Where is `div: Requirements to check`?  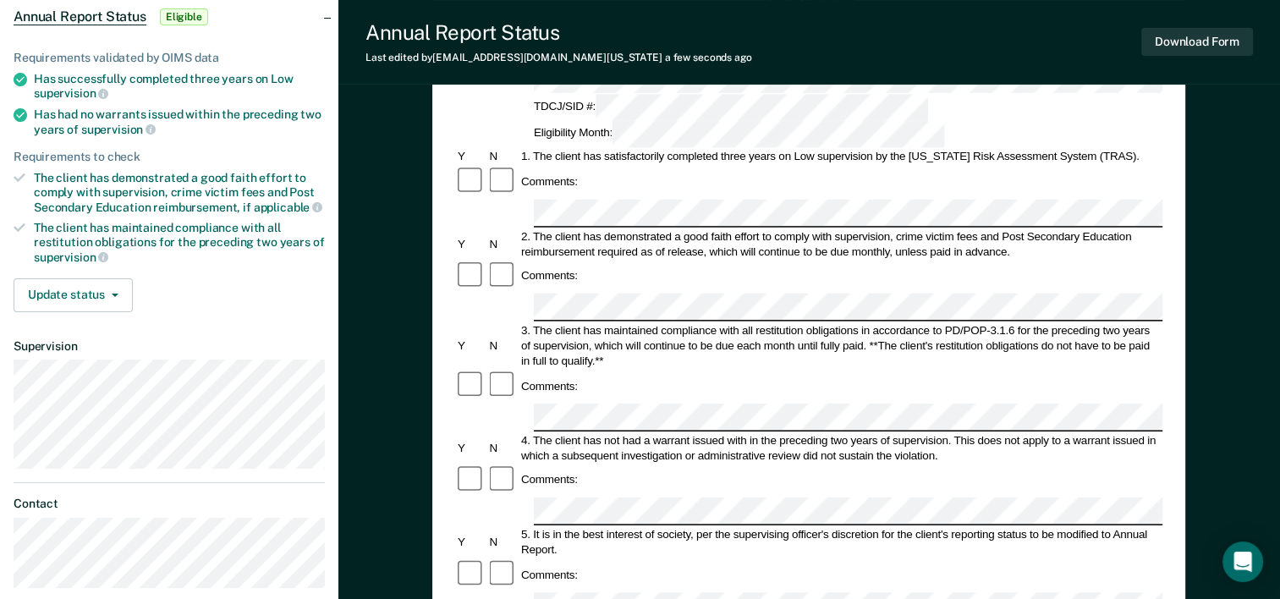
div: Requirements to check is located at coordinates (169, 156).